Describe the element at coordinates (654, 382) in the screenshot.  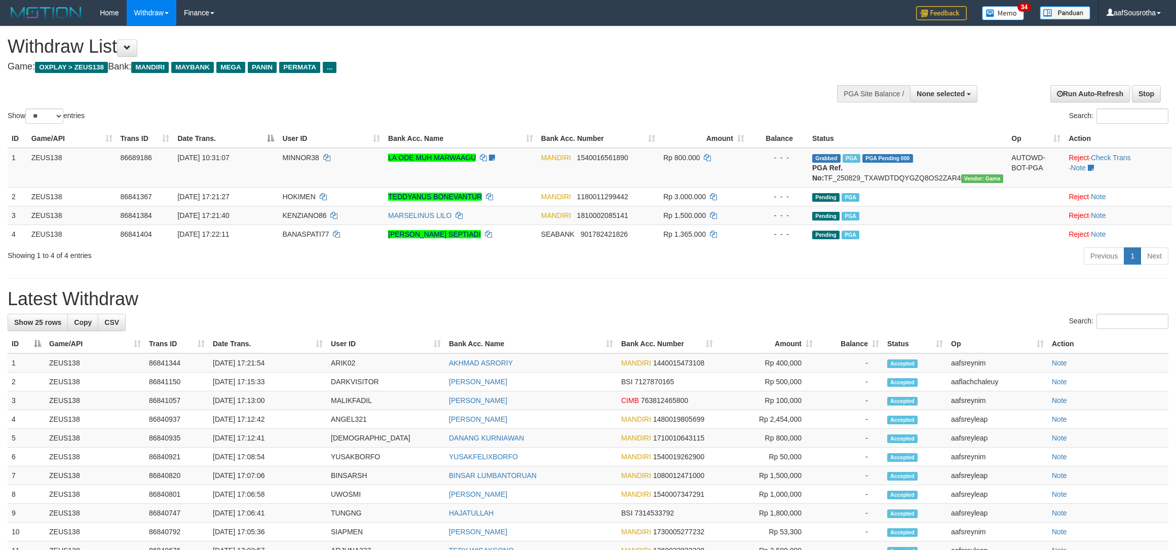
I see `span: Copy 7127870165 to clipboard` at that location.